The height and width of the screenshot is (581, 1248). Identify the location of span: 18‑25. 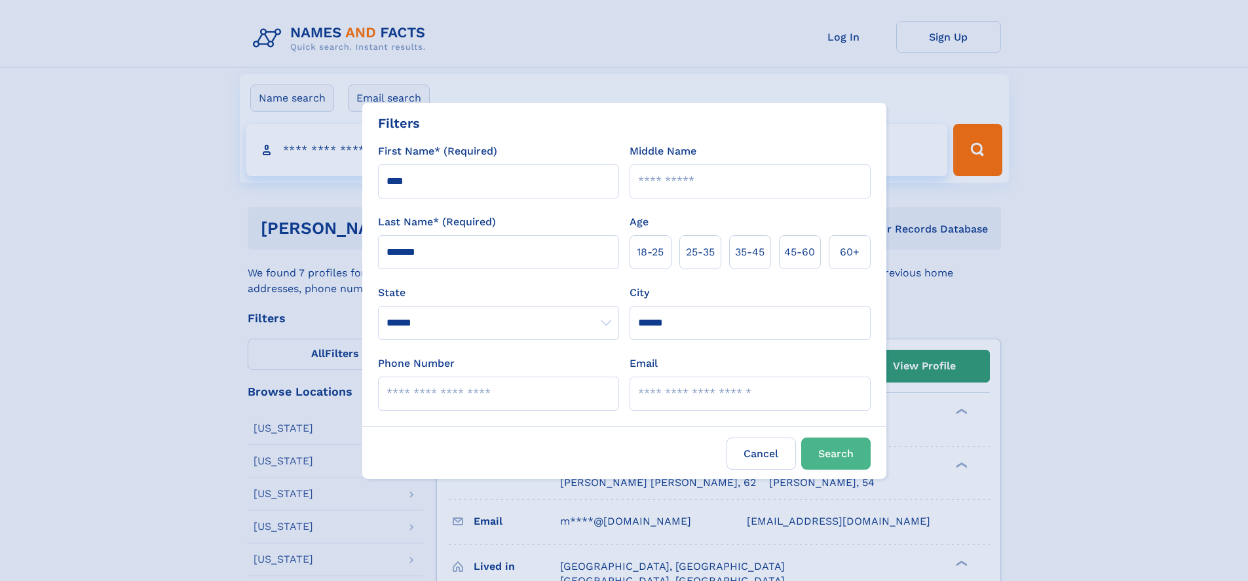
(650, 252).